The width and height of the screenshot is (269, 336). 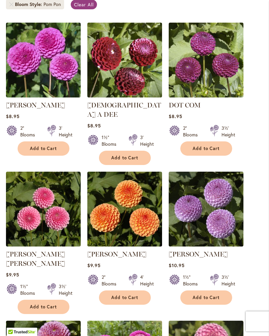 I want to click on img: CHICK A DEE, so click(x=125, y=60).